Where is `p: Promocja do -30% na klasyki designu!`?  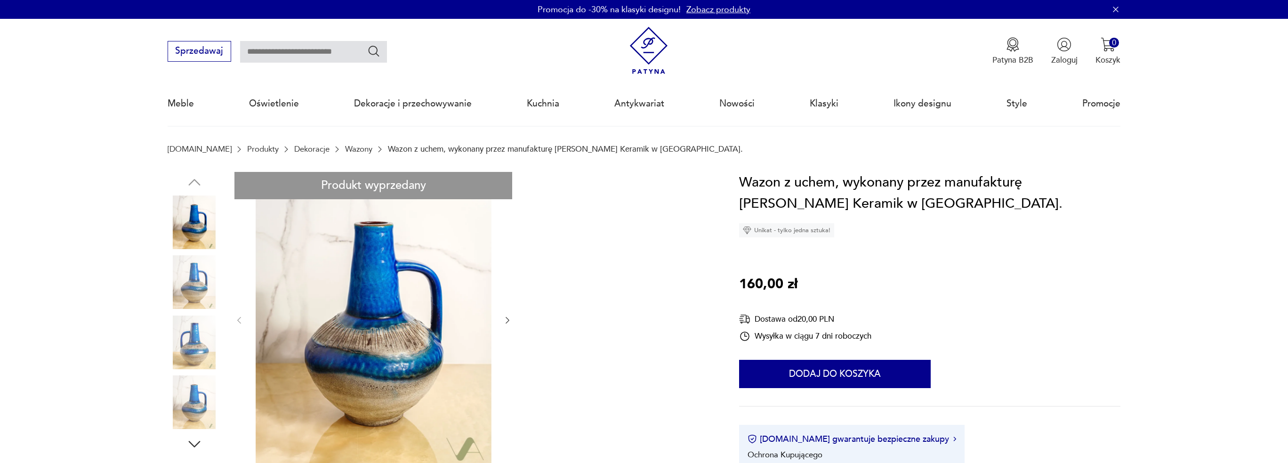 p: Promocja do -30% na klasyki designu! is located at coordinates (609, 9).